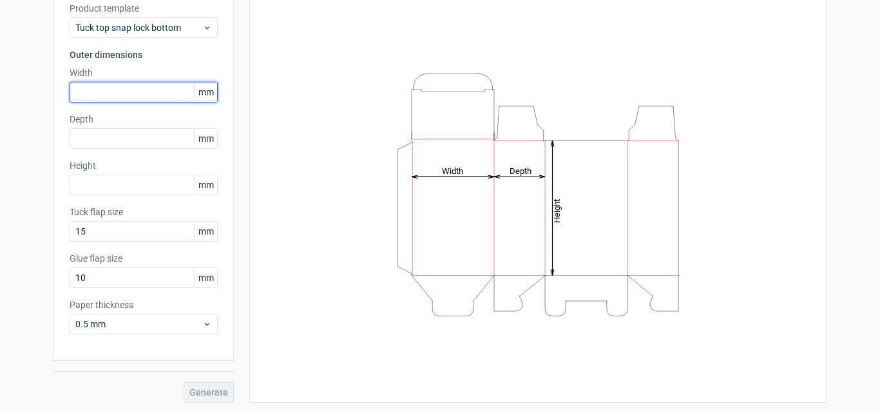 The width and height of the screenshot is (880, 413). What do you see at coordinates (144, 305) in the screenshot?
I see `label: Paper thickness` at bounding box center [144, 305].